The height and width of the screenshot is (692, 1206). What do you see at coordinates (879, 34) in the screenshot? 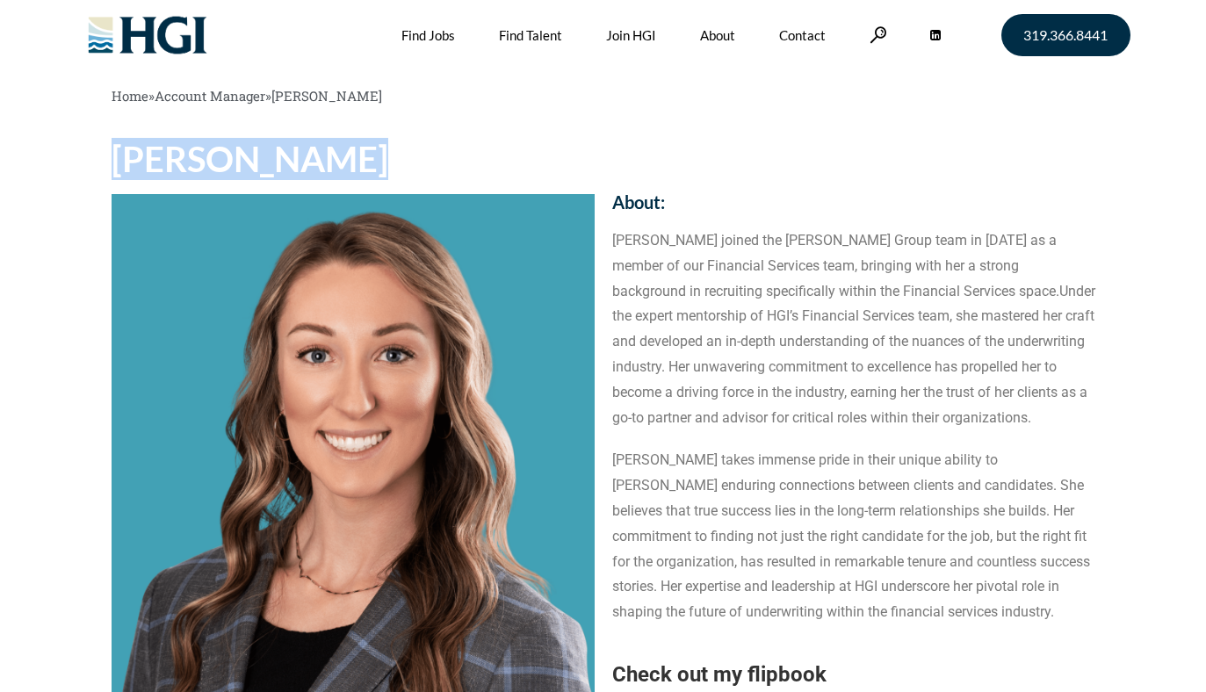
I see `a: Search` at bounding box center [879, 34].